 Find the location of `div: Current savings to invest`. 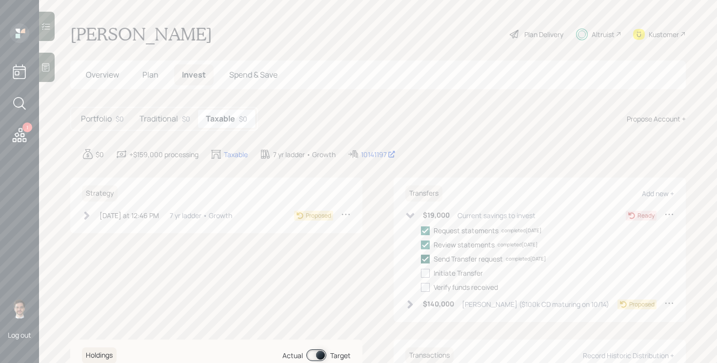

div: Current savings to invest is located at coordinates (496, 215).